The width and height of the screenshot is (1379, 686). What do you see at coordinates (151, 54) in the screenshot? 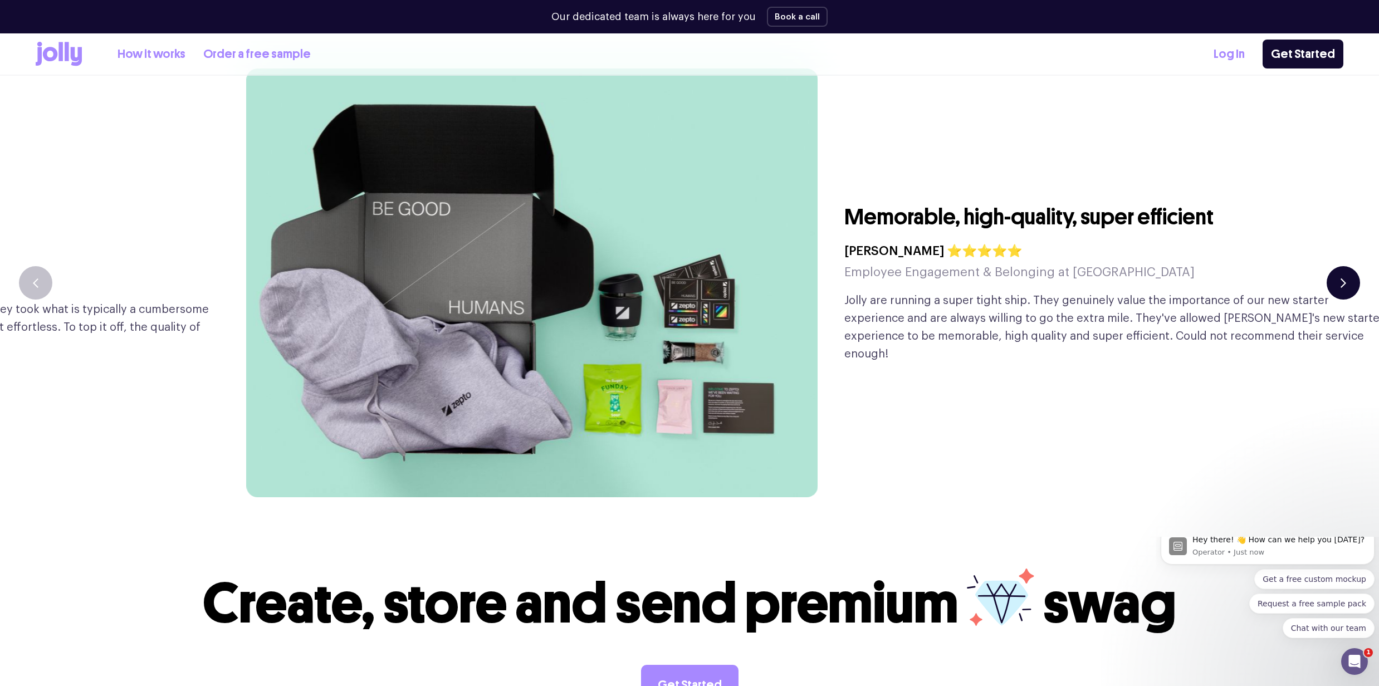
I see `a: How it works` at bounding box center [151, 54].